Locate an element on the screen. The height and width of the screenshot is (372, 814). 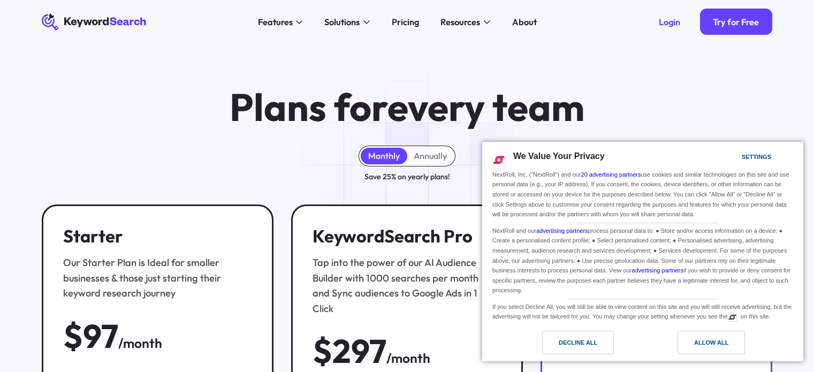
div: Tap into the power of our AI Audience Builder with 1000 searches per month and Sync audiences to ... is located at coordinates (404, 286).